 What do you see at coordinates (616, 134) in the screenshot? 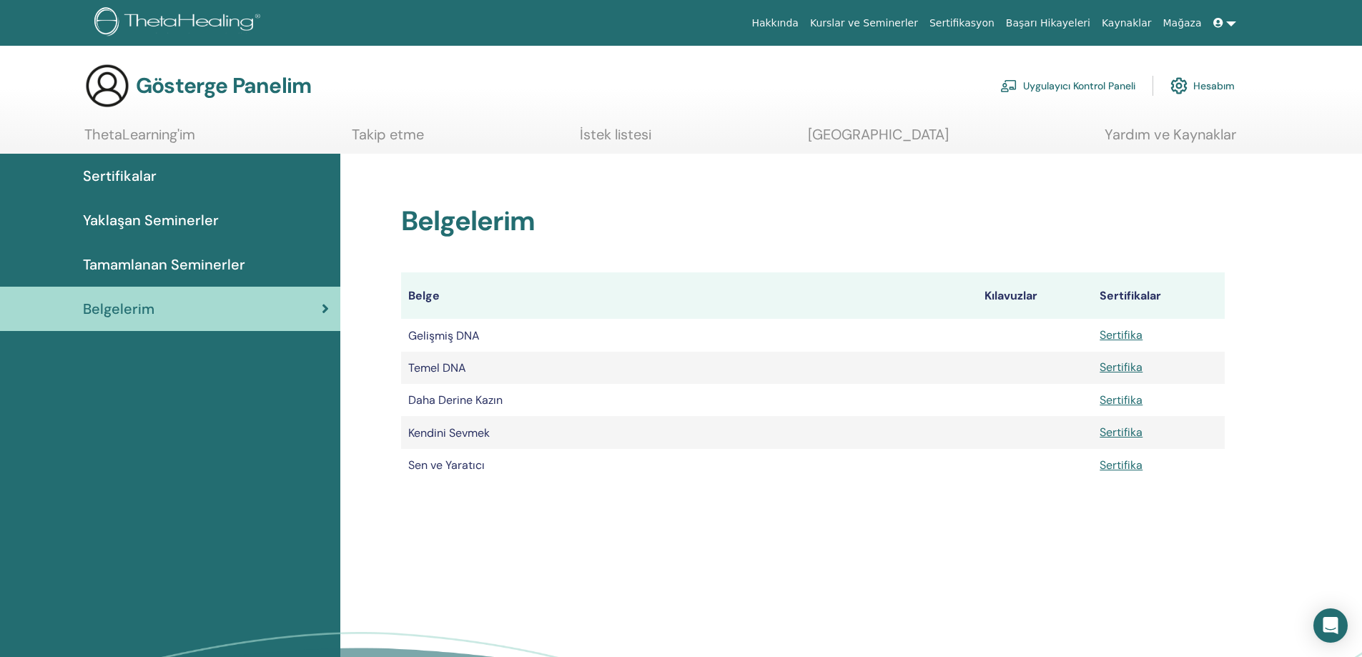
I see `font: İstek listesi` at bounding box center [616, 134].